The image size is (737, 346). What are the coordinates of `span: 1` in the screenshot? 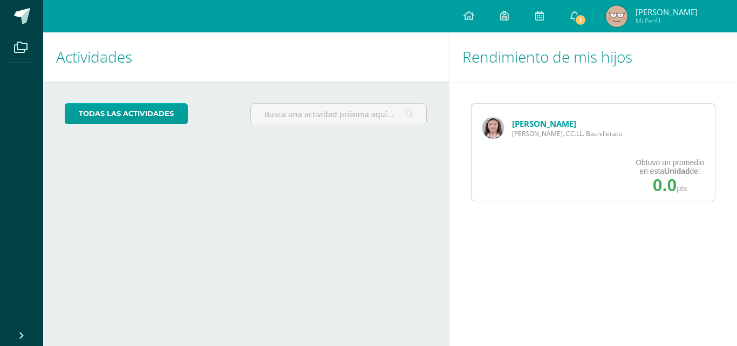 It's located at (581, 20).